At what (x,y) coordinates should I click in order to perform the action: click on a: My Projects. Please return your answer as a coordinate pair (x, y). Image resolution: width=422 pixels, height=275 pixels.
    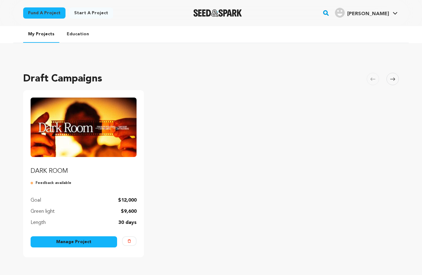
    Looking at the image, I should click on (41, 34).